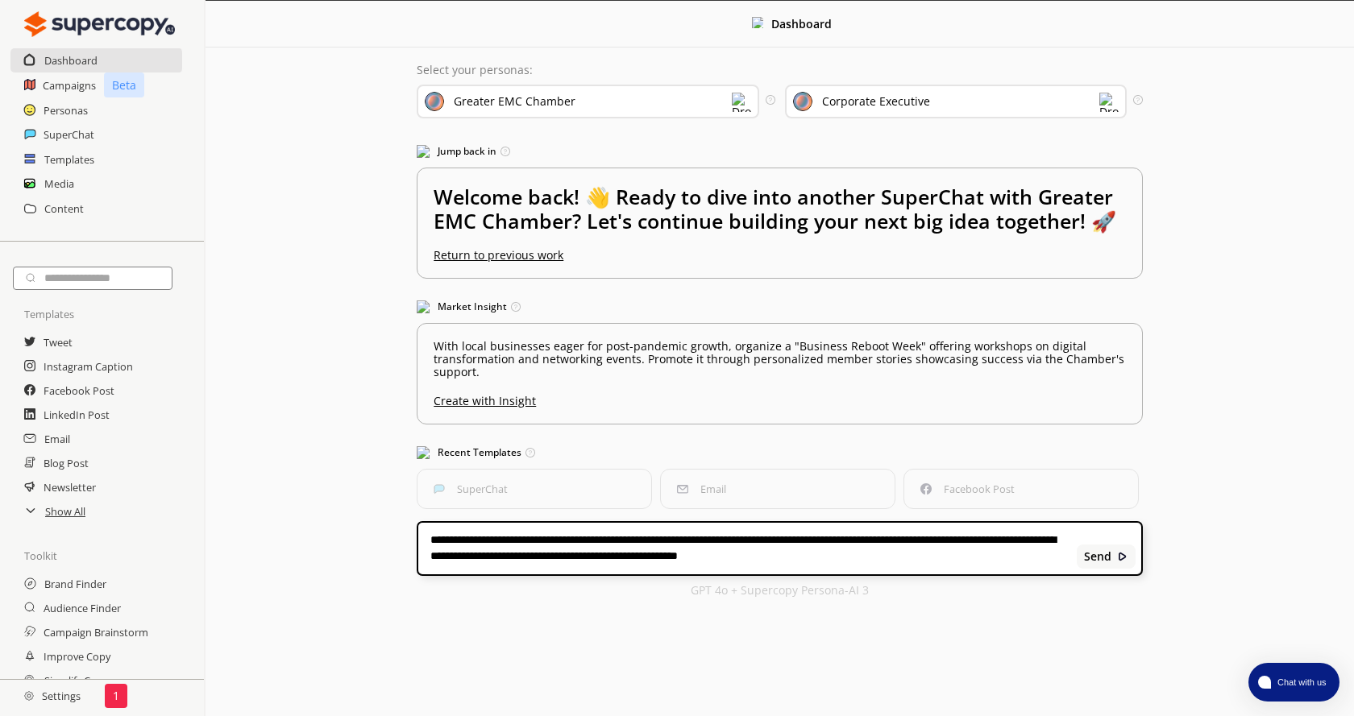 This screenshot has height=716, width=1354. I want to click on h2: Templates, so click(69, 160).